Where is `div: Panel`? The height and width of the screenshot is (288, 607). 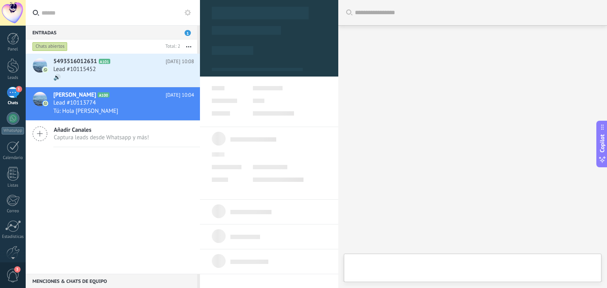 div: Panel is located at coordinates (13, 49).